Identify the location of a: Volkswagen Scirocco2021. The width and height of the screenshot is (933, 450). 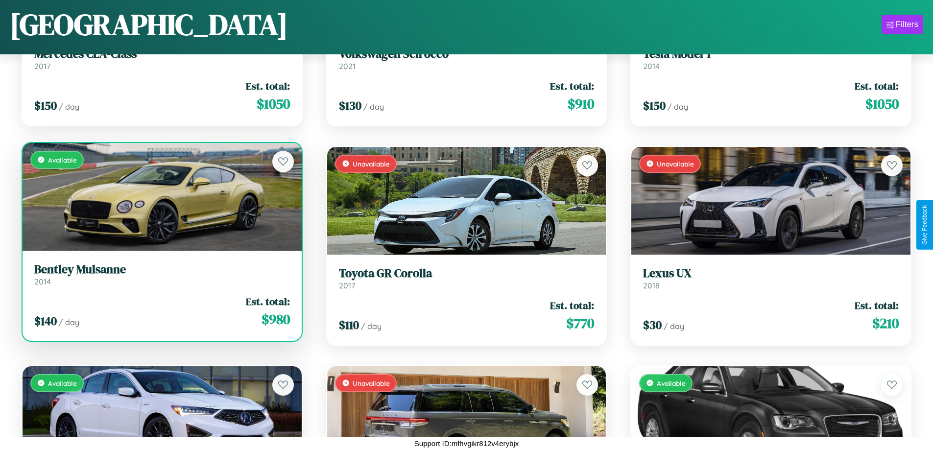
(467, 59).